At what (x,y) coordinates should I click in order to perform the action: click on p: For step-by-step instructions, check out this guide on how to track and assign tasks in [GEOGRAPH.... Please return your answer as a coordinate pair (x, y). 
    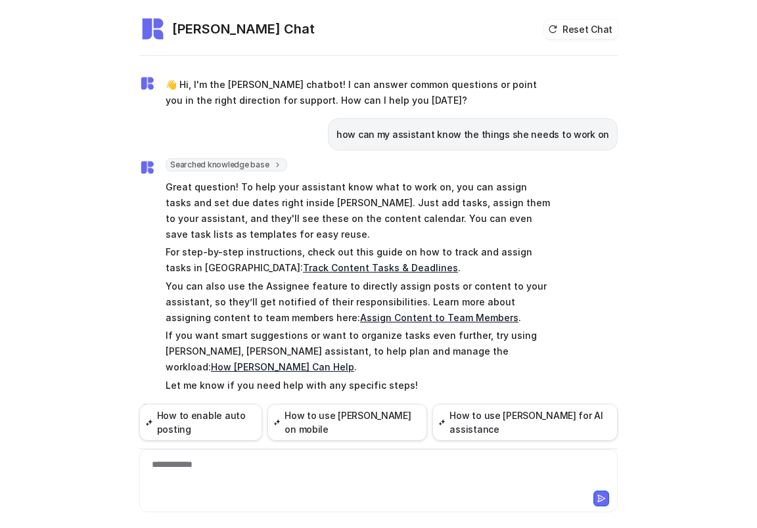
    Looking at the image, I should click on (358, 260).